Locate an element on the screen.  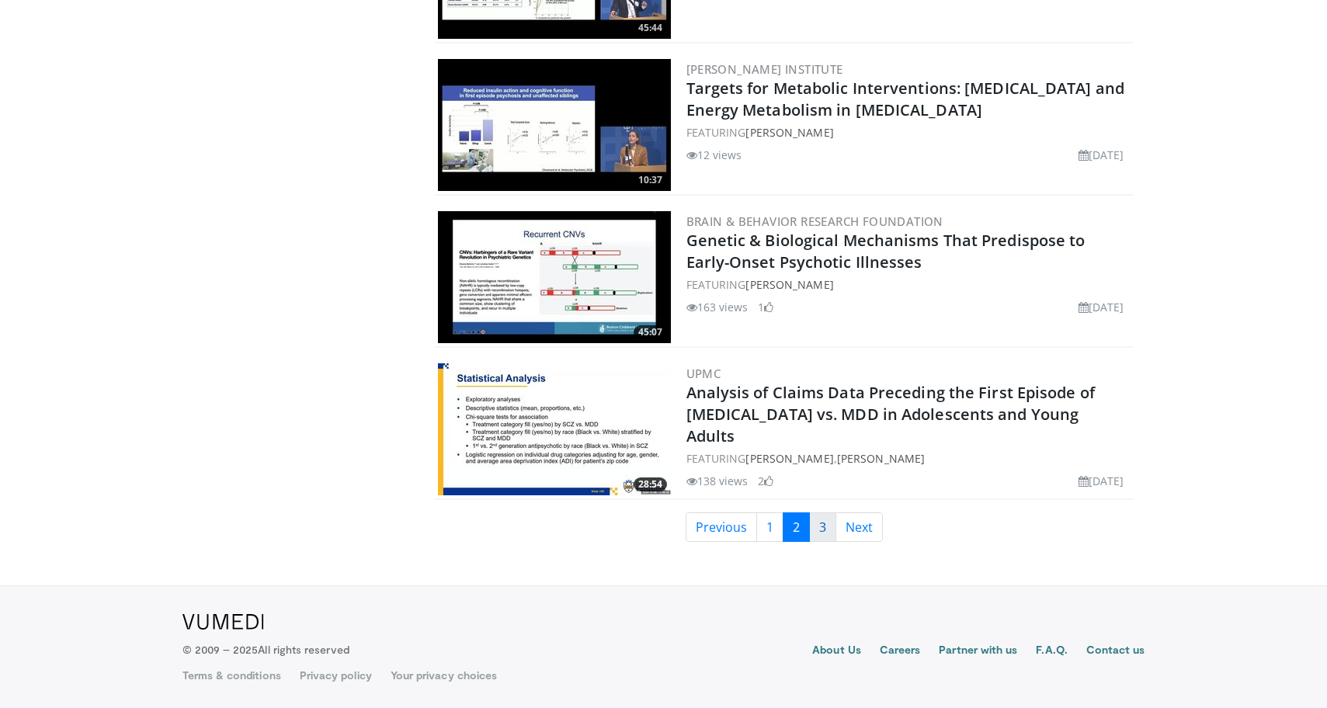
a: Terms & conditions is located at coordinates (231, 676).